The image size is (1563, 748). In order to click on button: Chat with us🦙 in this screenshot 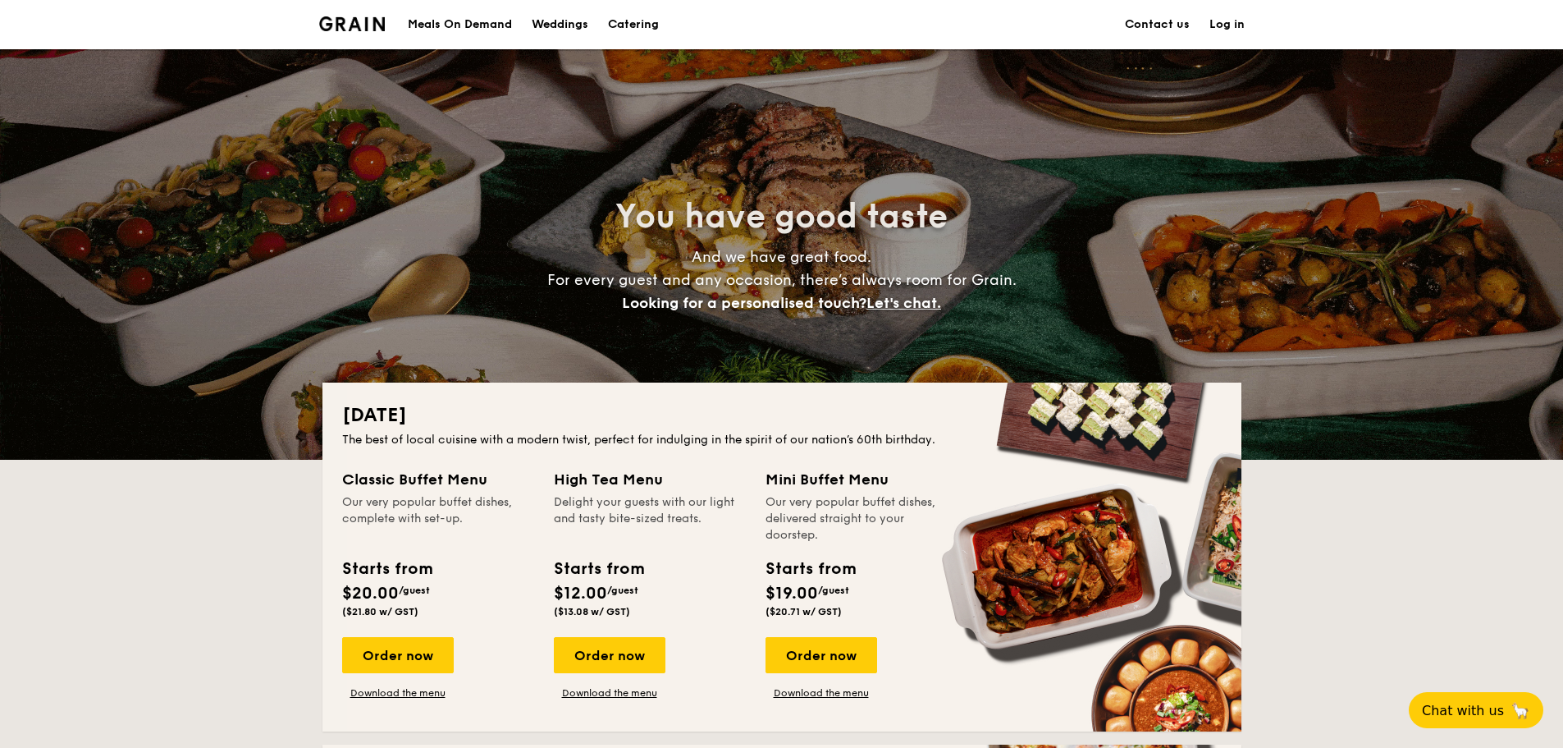, I will do `click(1476, 710)`.